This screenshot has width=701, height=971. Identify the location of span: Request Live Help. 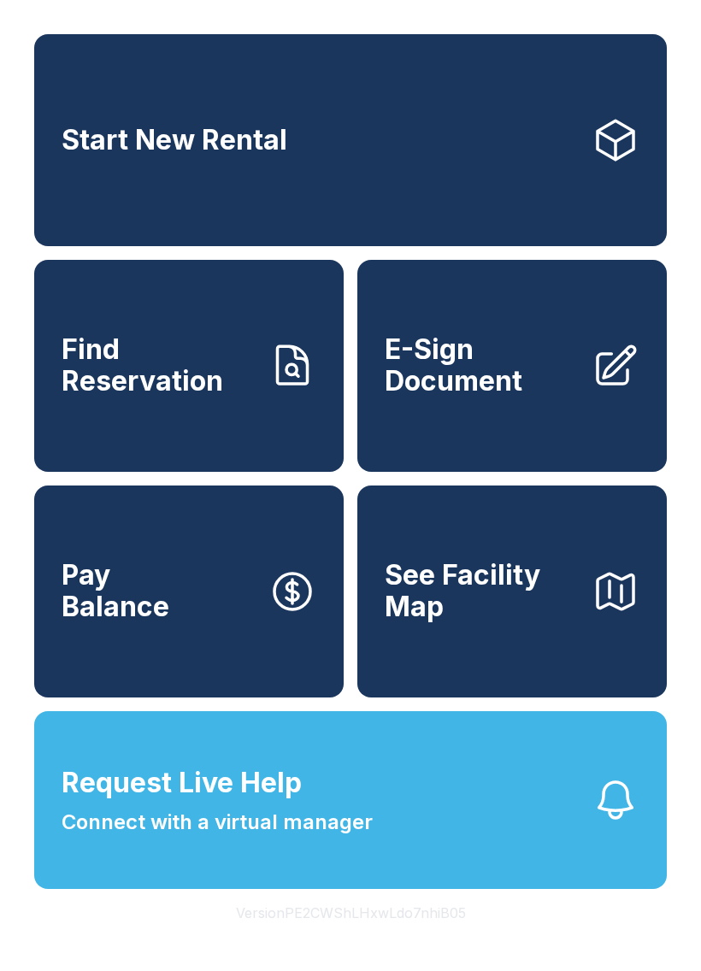
(181, 783).